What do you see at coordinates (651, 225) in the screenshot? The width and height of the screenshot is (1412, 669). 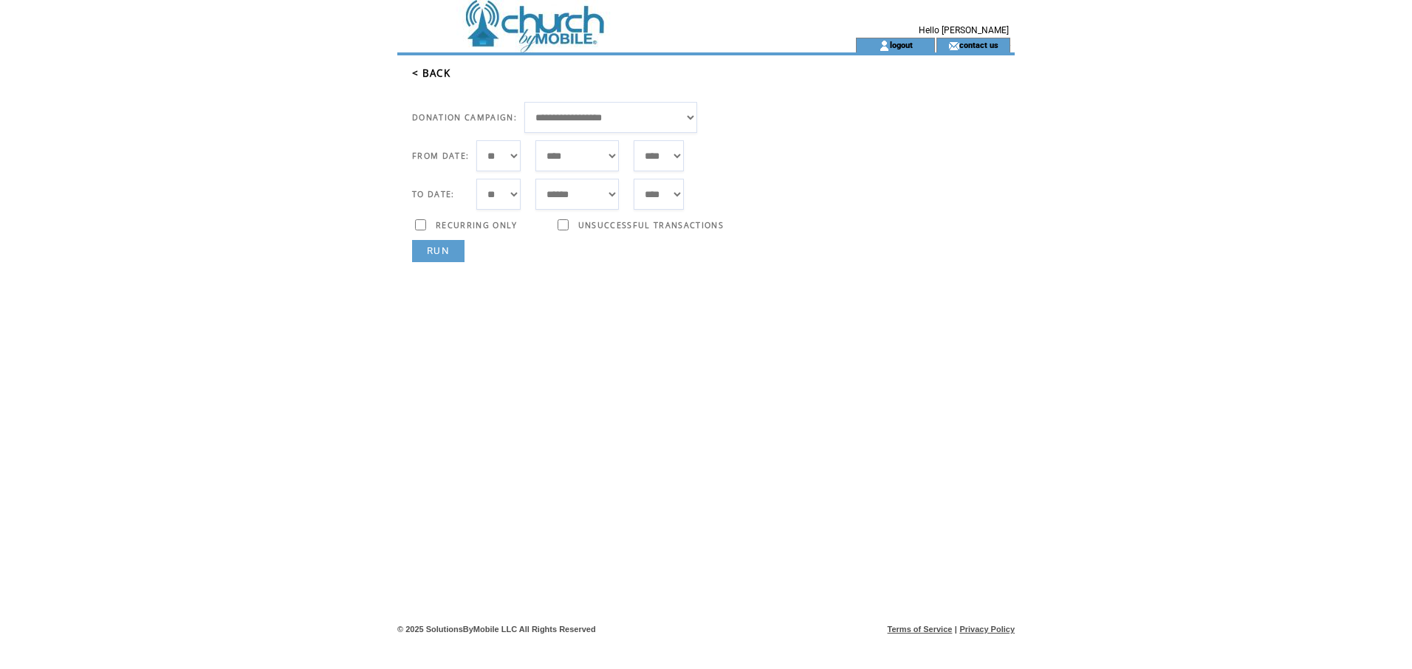 I see `span: UNSUCCESSFUL TRANSACTIONS` at bounding box center [651, 225].